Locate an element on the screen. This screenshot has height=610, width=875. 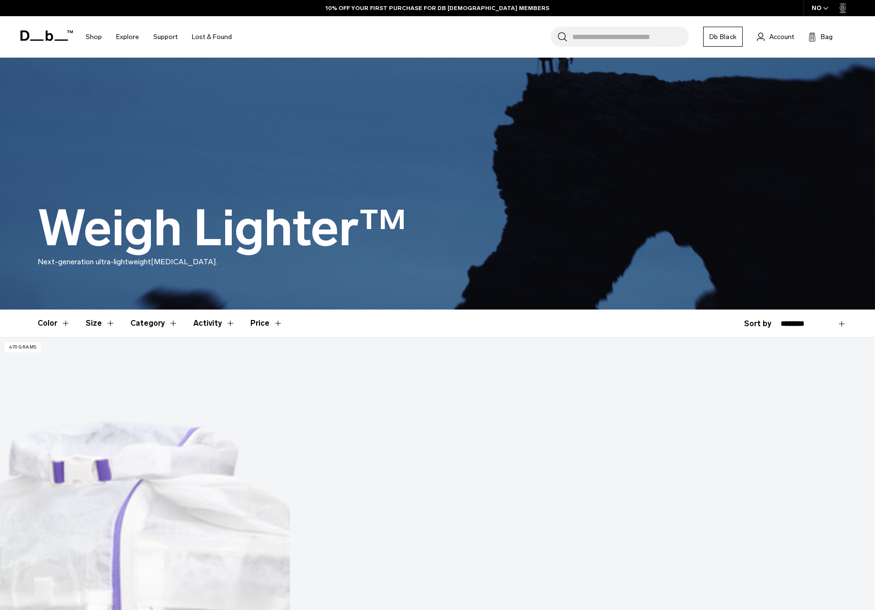
a: Lost & Found is located at coordinates (212, 37).